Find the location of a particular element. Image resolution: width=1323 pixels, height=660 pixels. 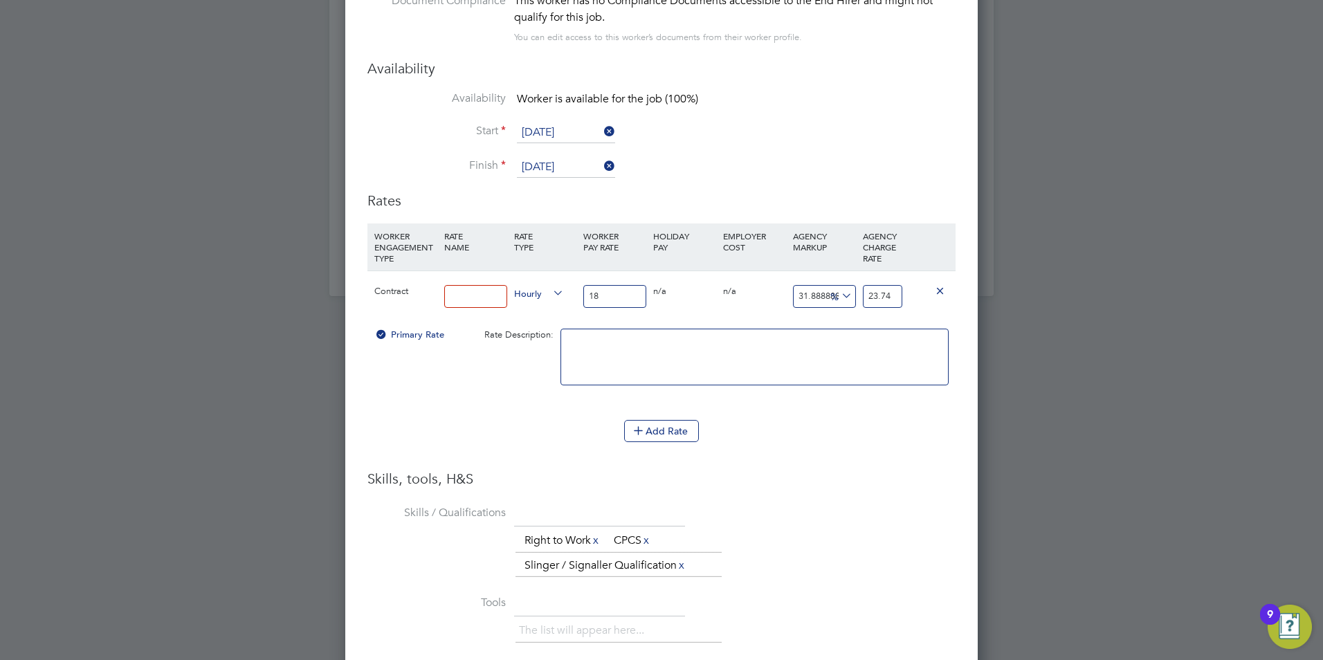

div: RATE TYPE is located at coordinates (545, 241).